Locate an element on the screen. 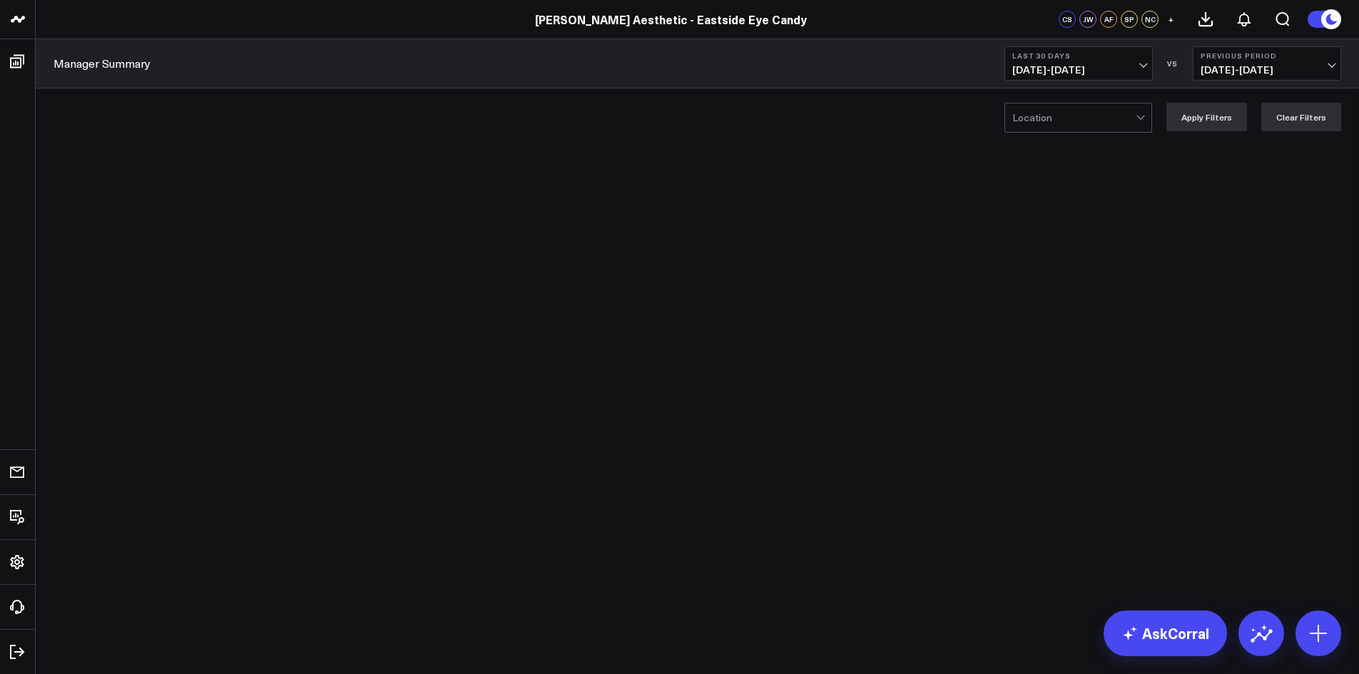 The width and height of the screenshot is (1359, 674). div: CS is located at coordinates (1067, 19).